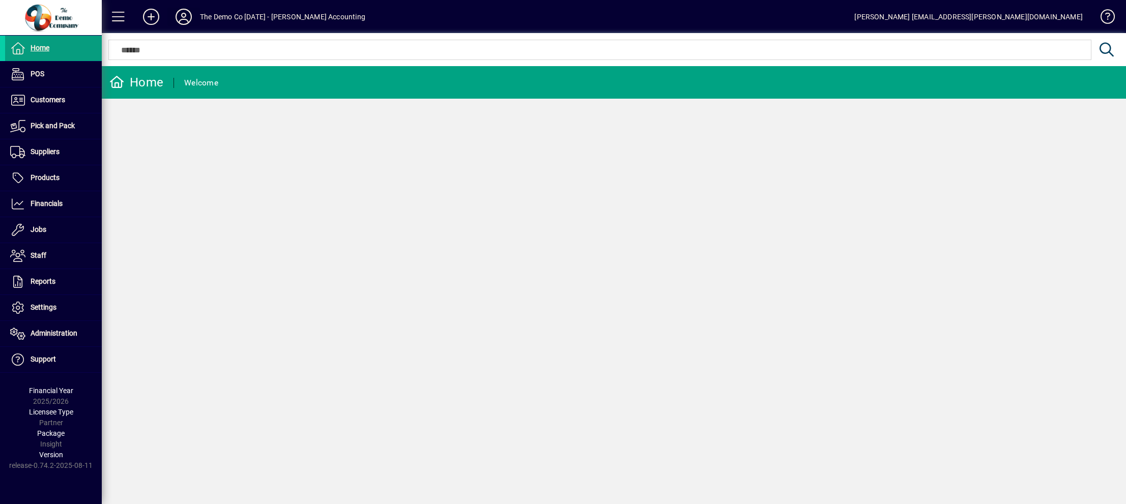 This screenshot has height=504, width=1126. I want to click on span: Support, so click(43, 359).